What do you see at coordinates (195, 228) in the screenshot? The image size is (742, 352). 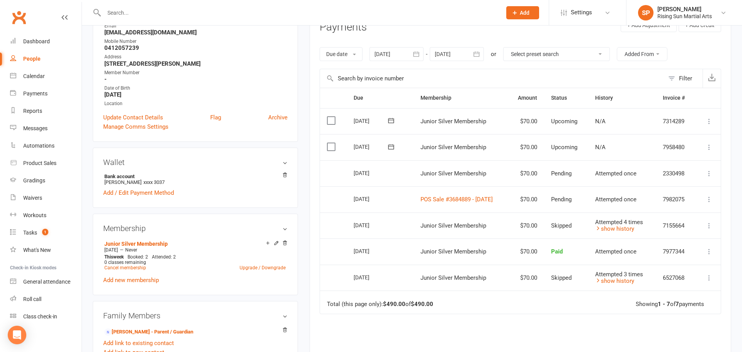 I see `h3: Membership` at bounding box center [195, 228].